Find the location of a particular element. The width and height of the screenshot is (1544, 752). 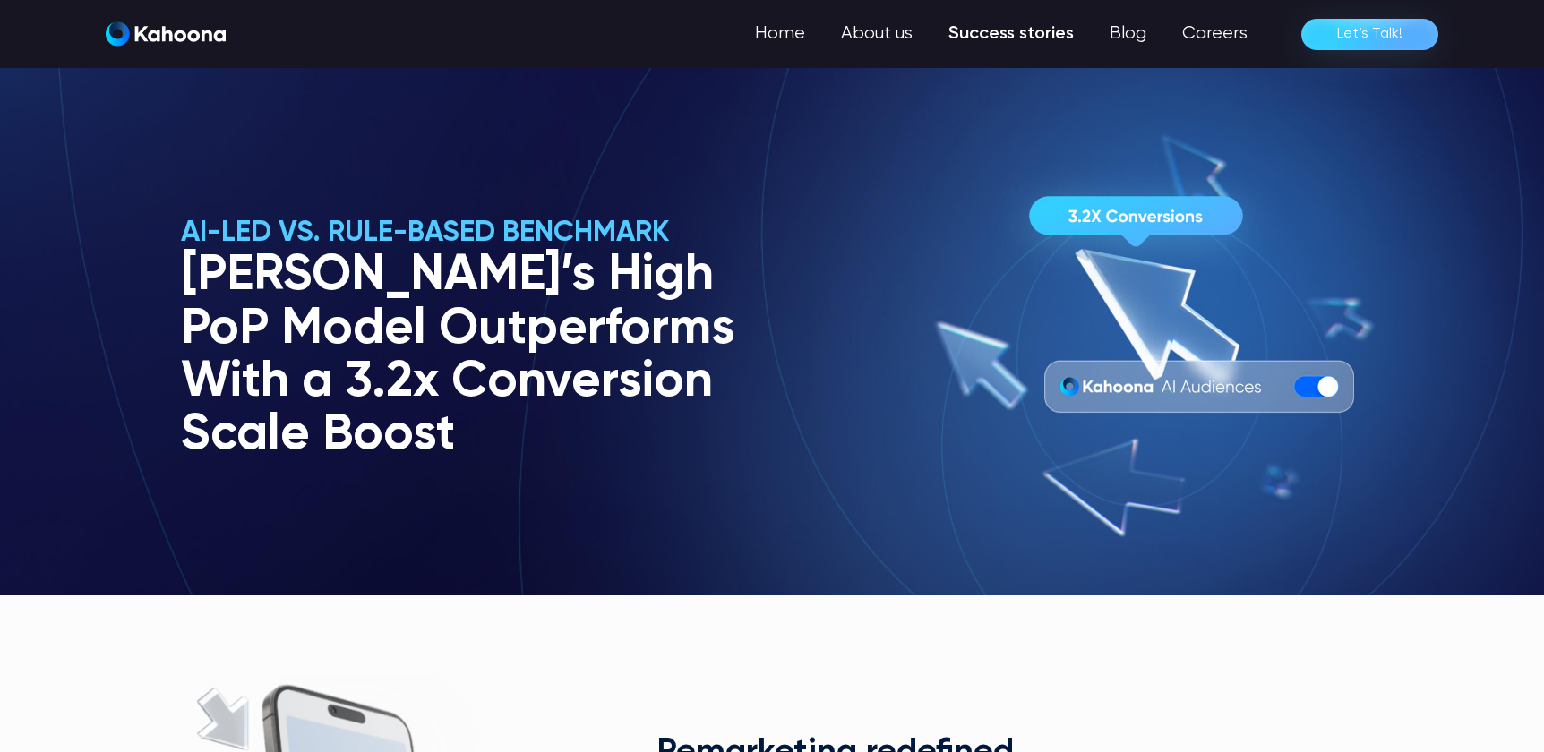

img: Kahoona logo white is located at coordinates (166, 34).